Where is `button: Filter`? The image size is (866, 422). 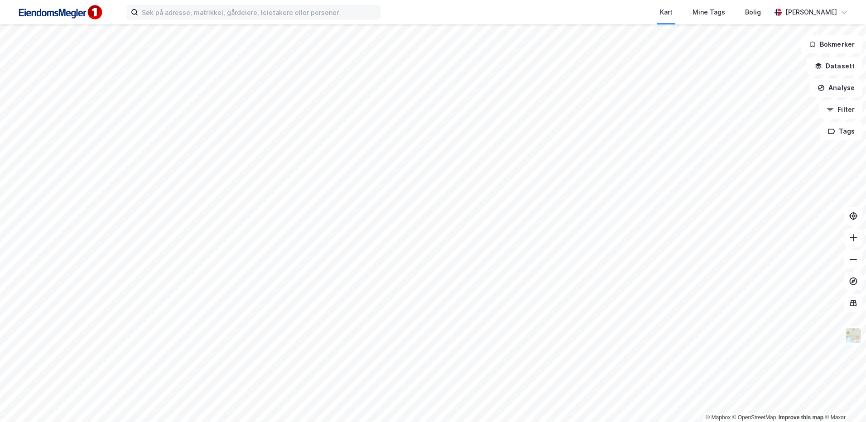
button: Filter is located at coordinates (840, 110).